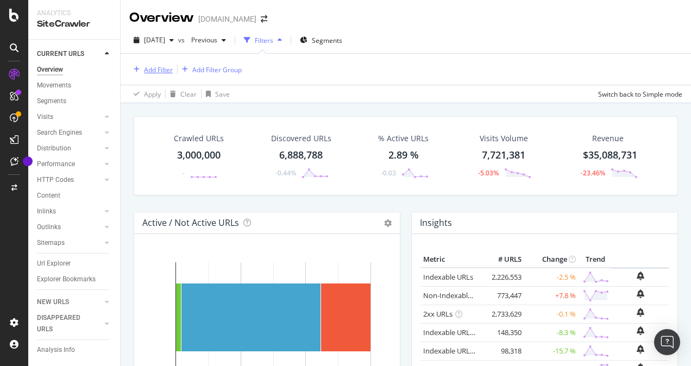 The image size is (691, 366). What do you see at coordinates (74, 350) in the screenshot?
I see `a: Analysis Info` at bounding box center [74, 350].